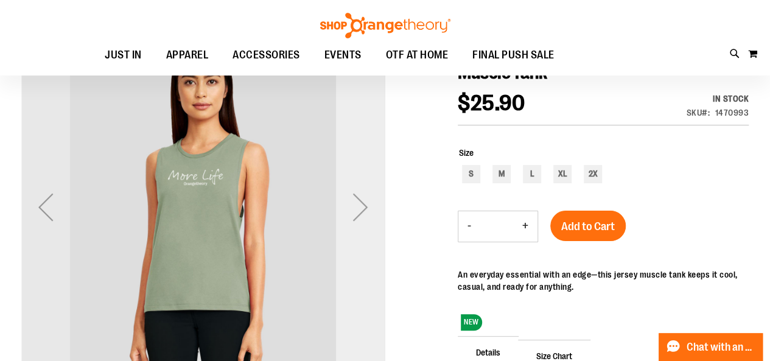  Describe the element at coordinates (513, 55) in the screenshot. I see `a: FINAL PUSH SALE` at that location.